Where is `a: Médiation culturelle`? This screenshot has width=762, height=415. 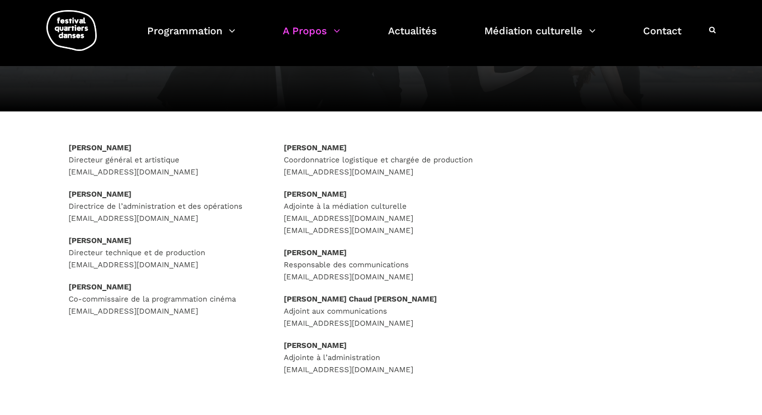
a: Médiation culturelle is located at coordinates (540, 37).